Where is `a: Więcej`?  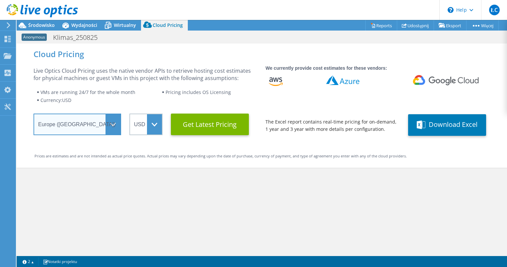 a: Więcej is located at coordinates (482, 25).